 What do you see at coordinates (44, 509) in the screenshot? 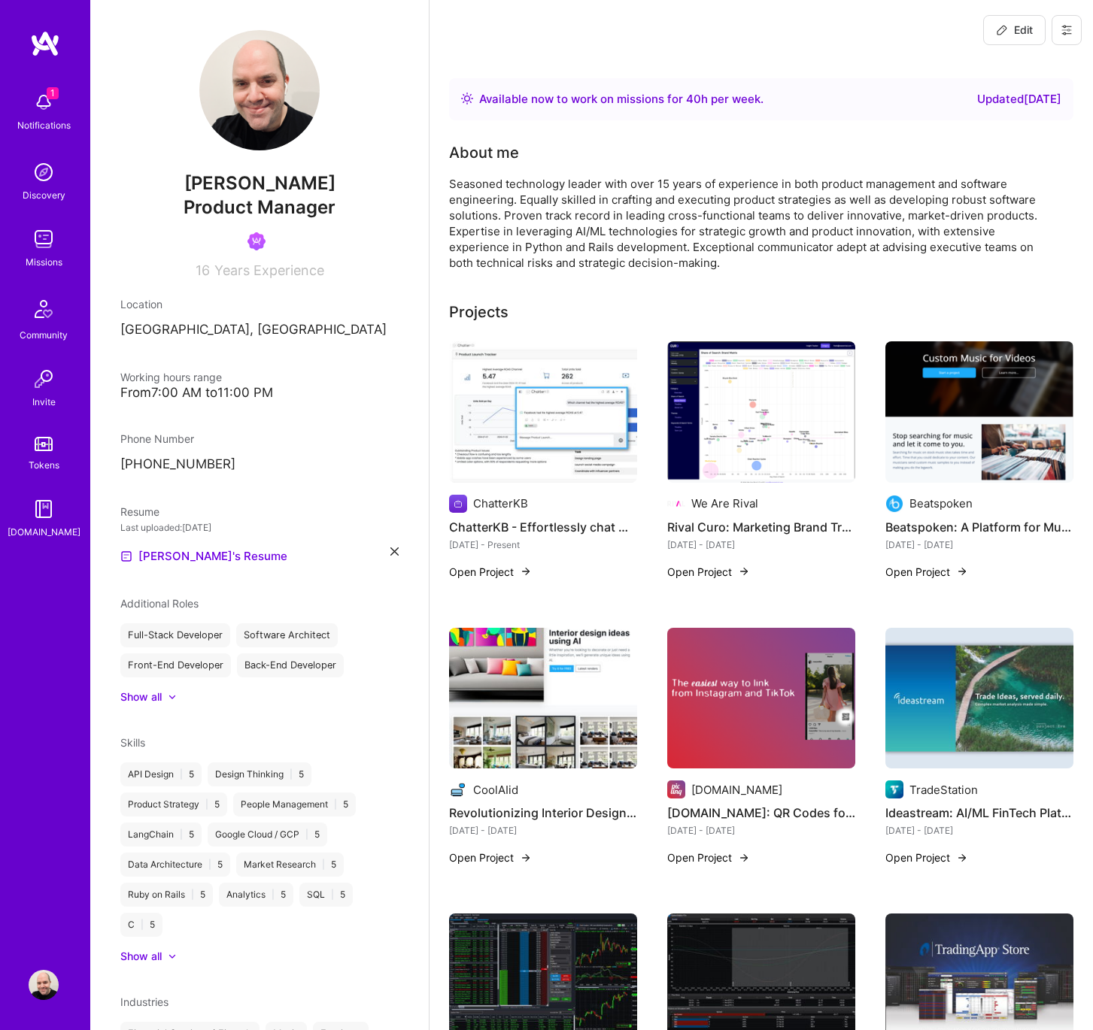
I see `img: guide book` at bounding box center [44, 509].